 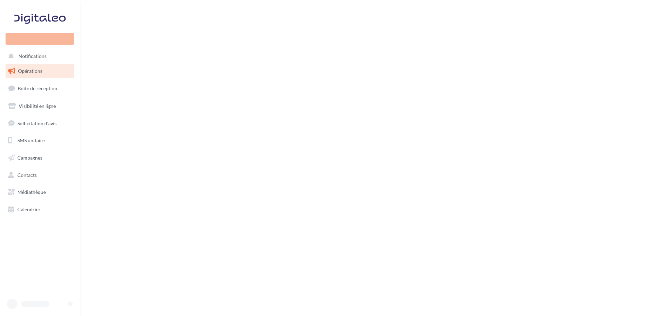 I want to click on span: Calendrier, so click(x=29, y=209).